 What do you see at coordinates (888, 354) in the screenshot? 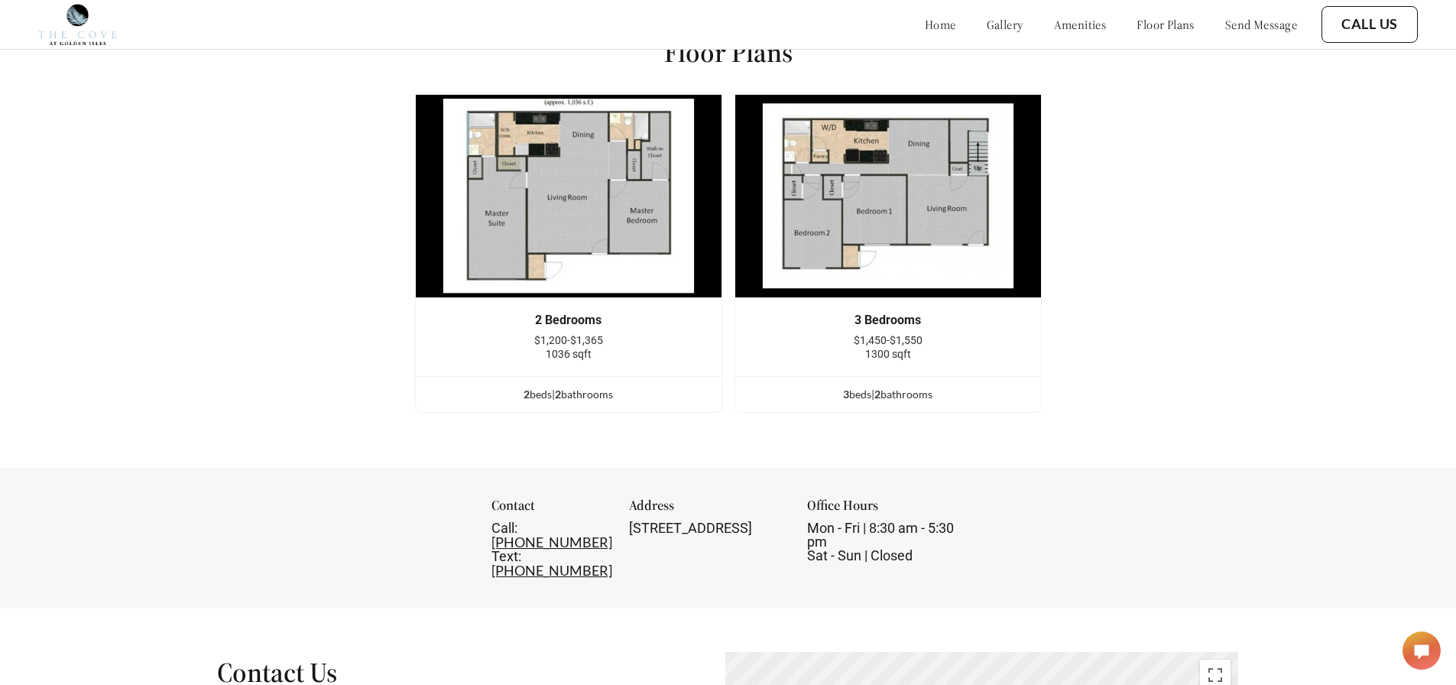
I see `span: 1300 sqft` at bounding box center [888, 354].